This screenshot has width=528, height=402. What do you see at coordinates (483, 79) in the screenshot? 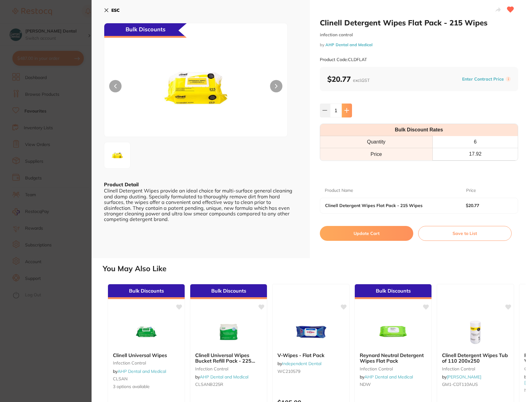
I see `button: Enter Contract Price` at bounding box center [483, 79].